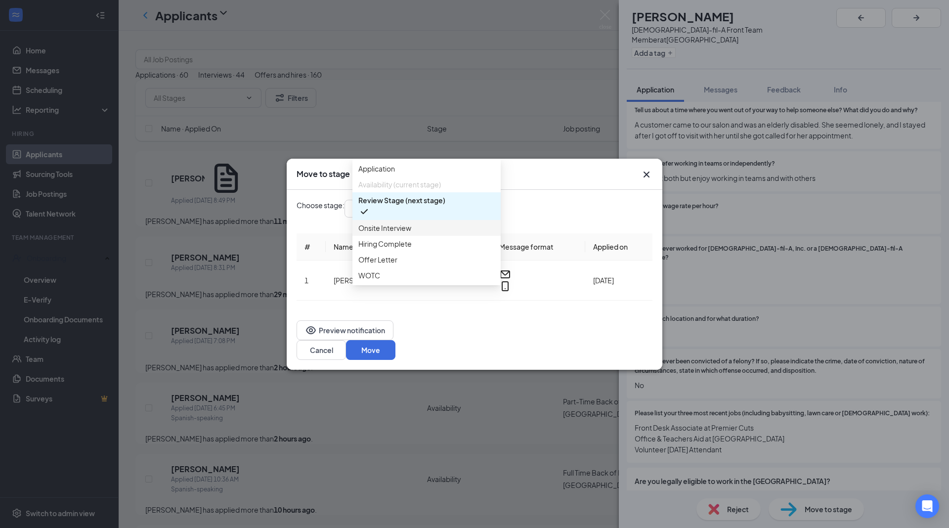 The height and width of the screenshot is (528, 949). I want to click on span: WOTC, so click(369, 275).